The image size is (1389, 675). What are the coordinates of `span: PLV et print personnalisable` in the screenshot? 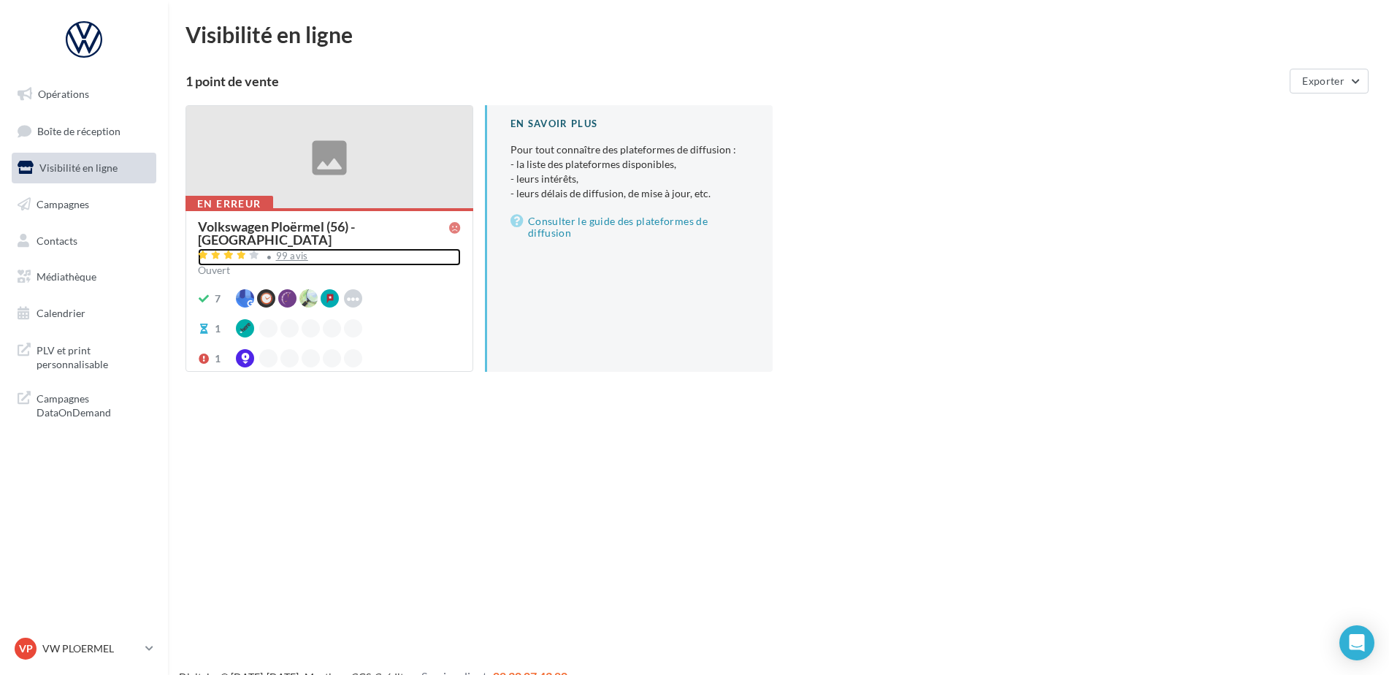 It's located at (93, 356).